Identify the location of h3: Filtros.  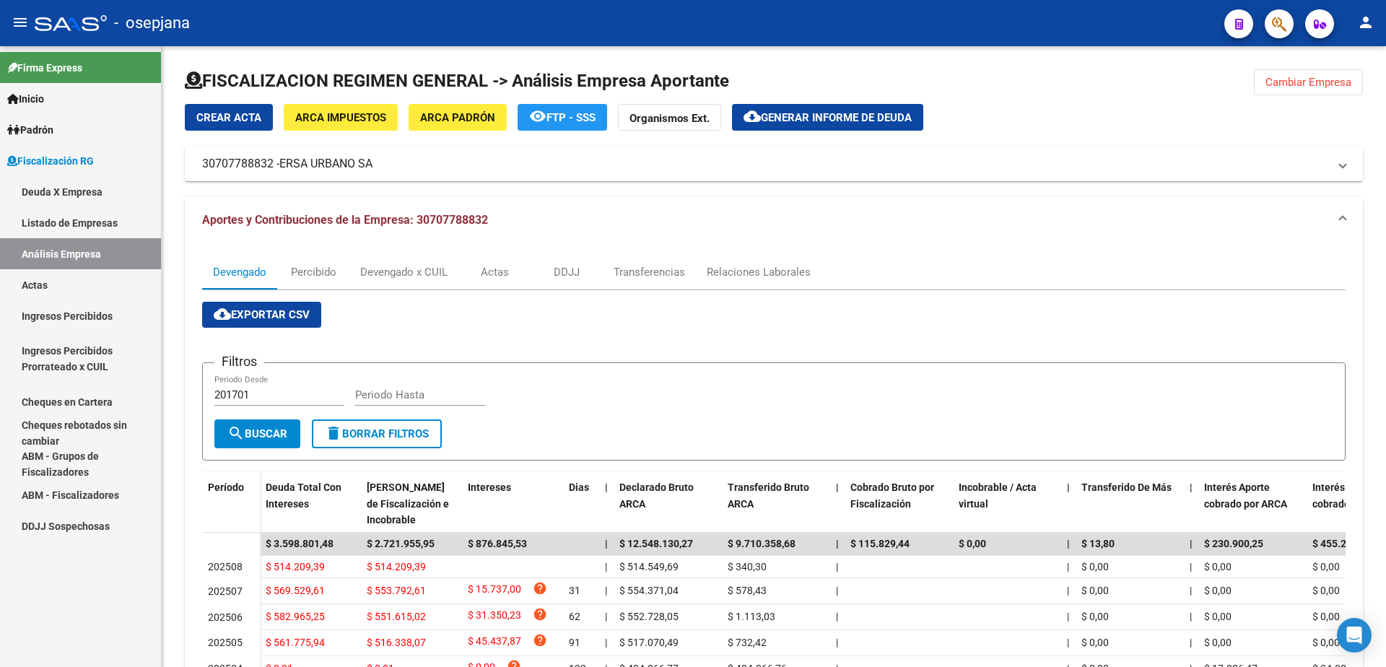
(239, 362).